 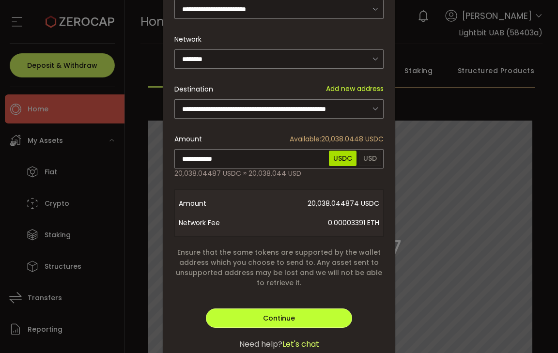 What do you see at coordinates (279, 318) in the screenshot?
I see `span: Continue` at bounding box center [279, 318].